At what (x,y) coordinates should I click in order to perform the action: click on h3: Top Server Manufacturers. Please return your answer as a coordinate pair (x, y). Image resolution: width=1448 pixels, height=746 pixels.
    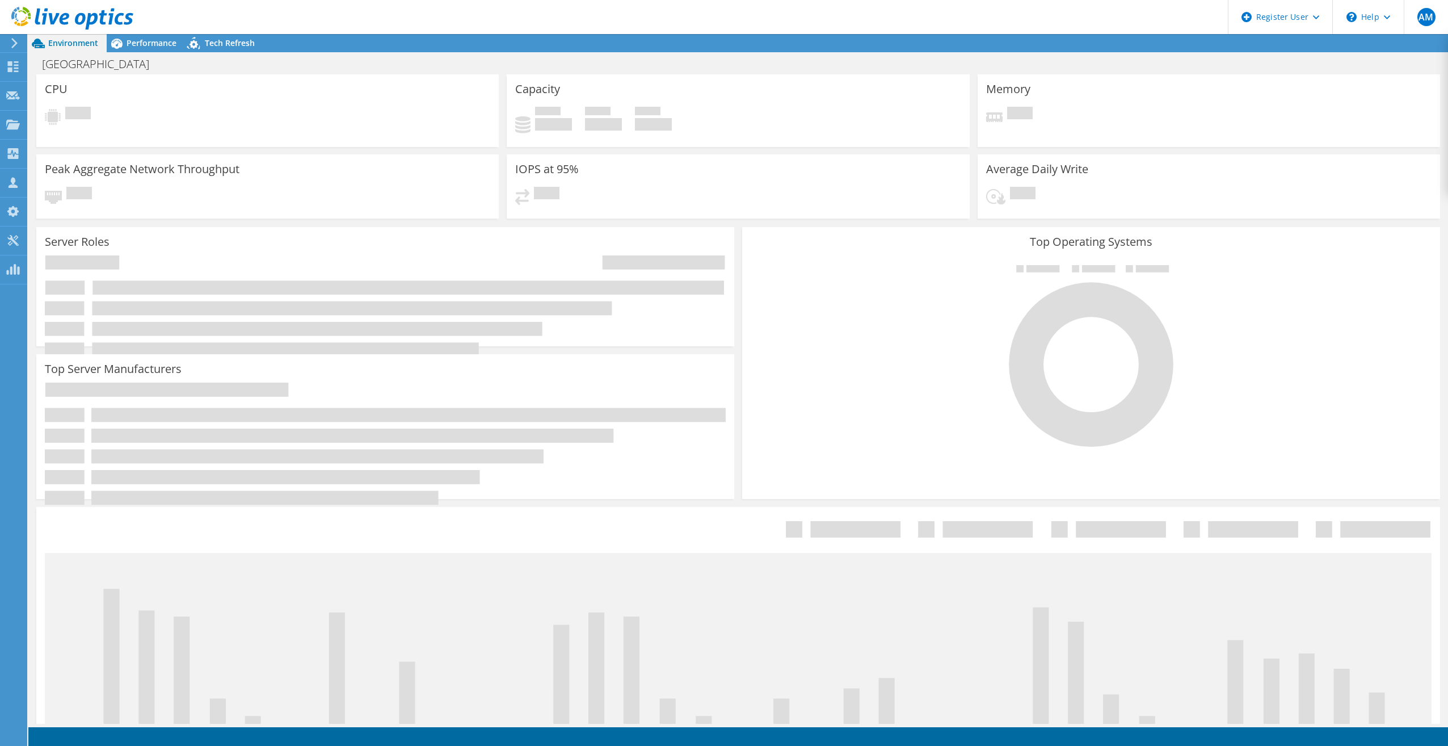
    Looking at the image, I should click on (113, 369).